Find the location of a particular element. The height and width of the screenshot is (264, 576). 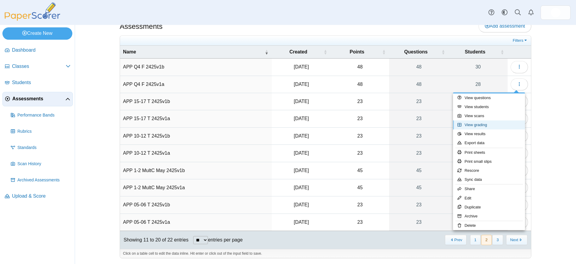

span: Name is located at coordinates (130, 52).